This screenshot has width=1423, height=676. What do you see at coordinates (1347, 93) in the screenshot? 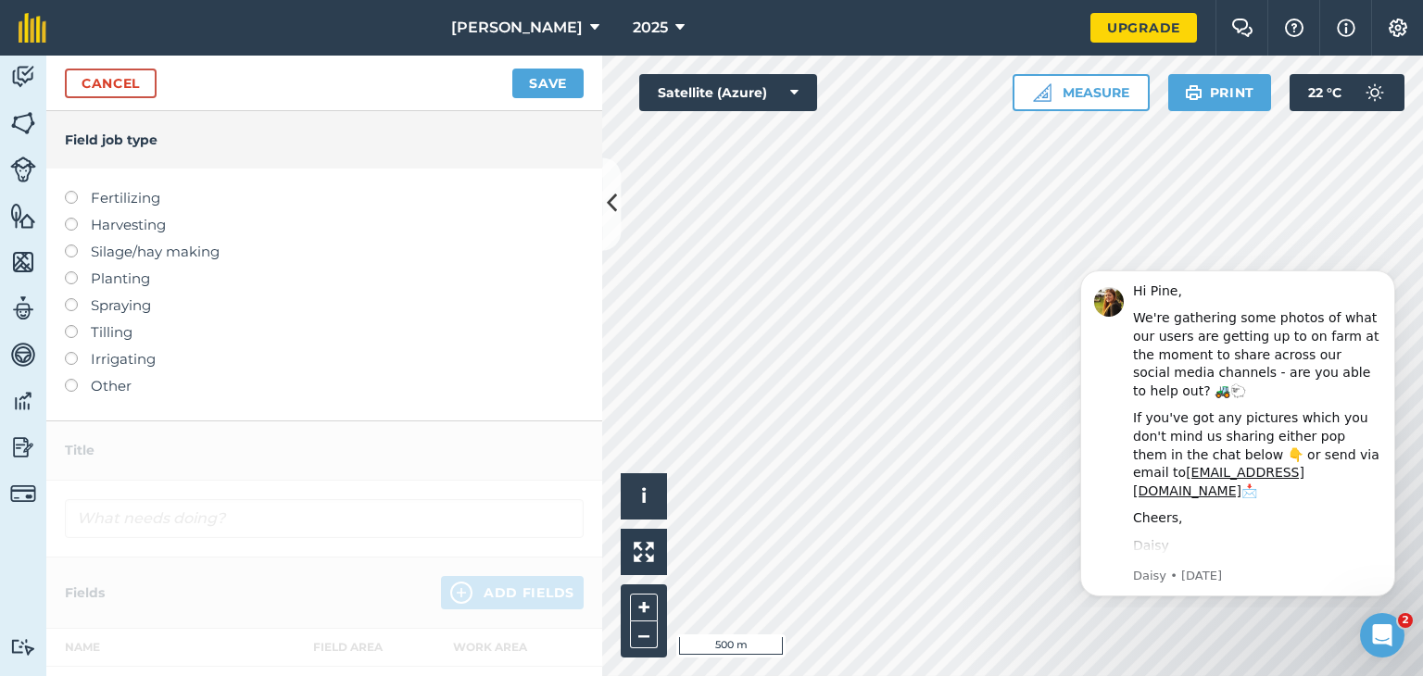
I see `button: 22 °C` at bounding box center [1347, 93].